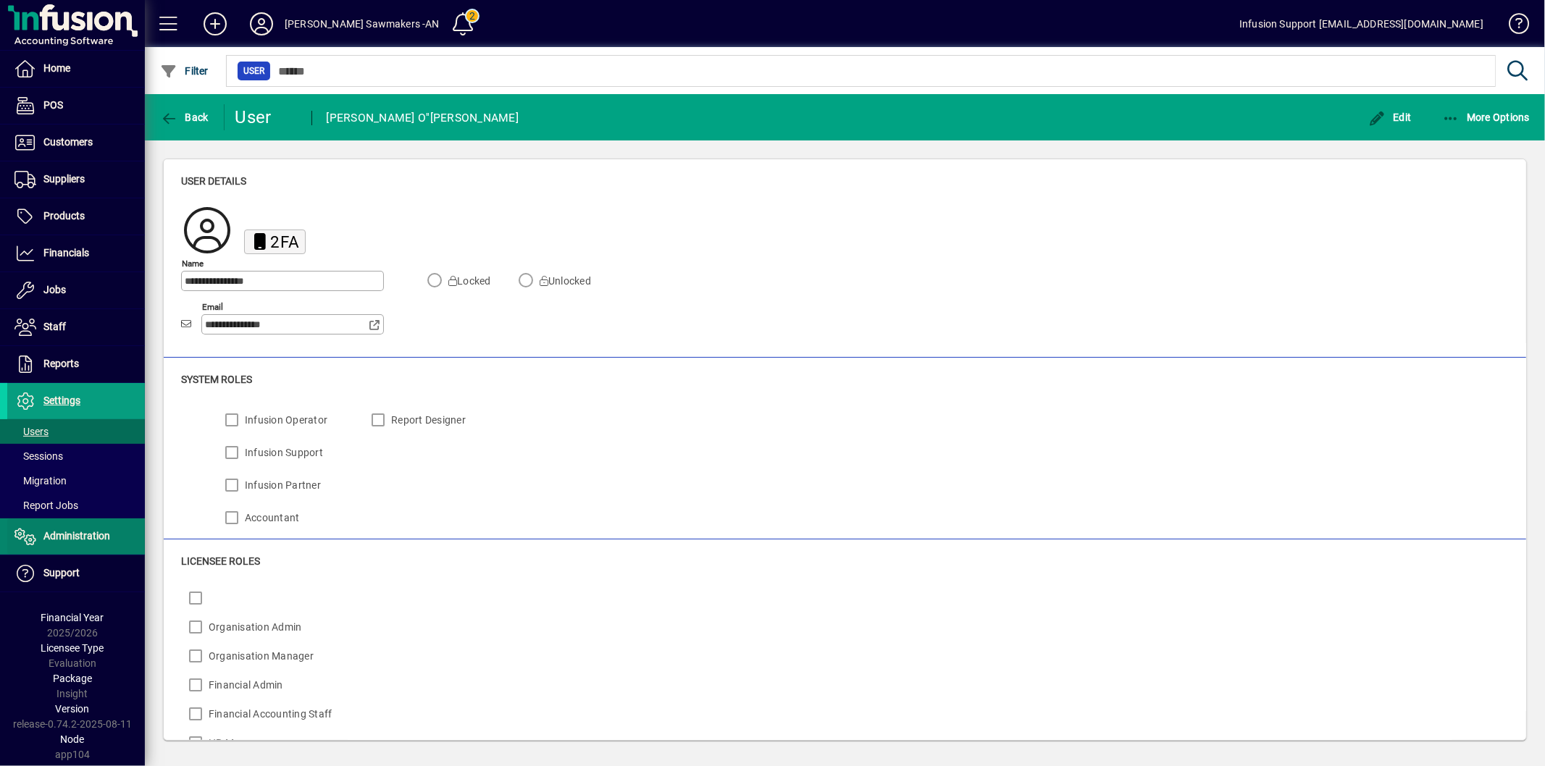  What do you see at coordinates (1390, 117) in the screenshot?
I see `button: Edit` at bounding box center [1390, 117].